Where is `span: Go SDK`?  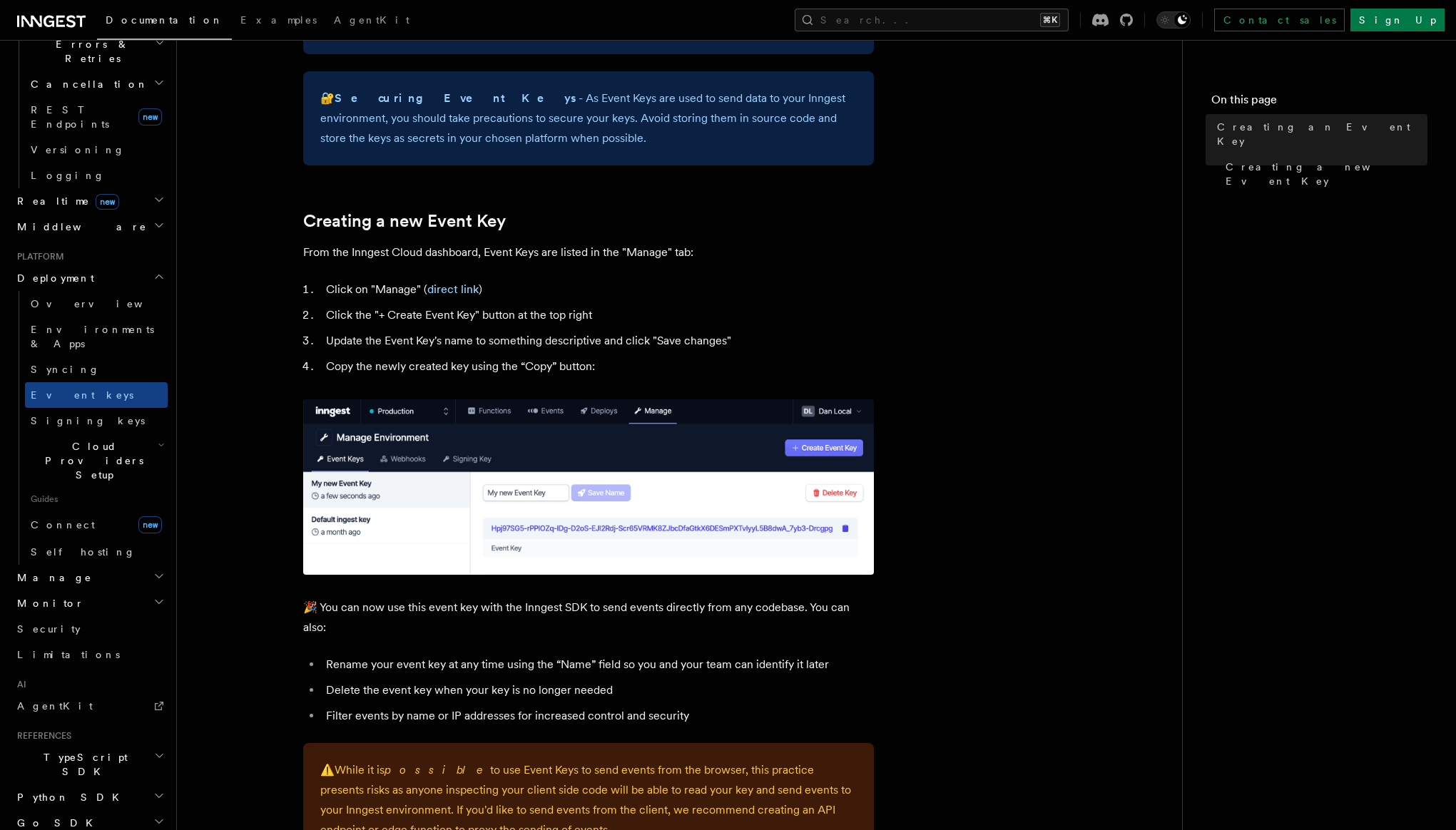 span: Go SDK is located at coordinates (56, 823).